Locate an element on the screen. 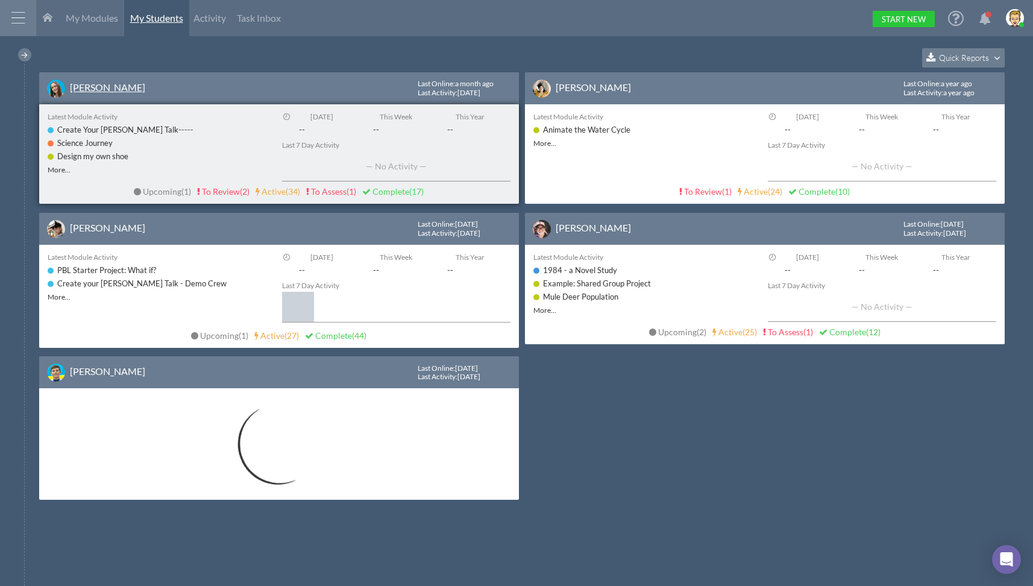 This screenshot has width=1033, height=586. a: Complete(10) is located at coordinates (819, 191).